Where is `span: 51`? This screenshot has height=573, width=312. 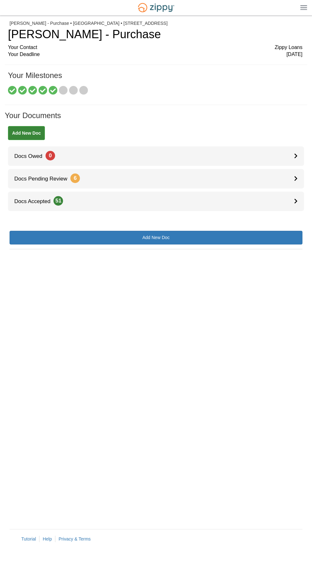 span: 51 is located at coordinates (58, 201).